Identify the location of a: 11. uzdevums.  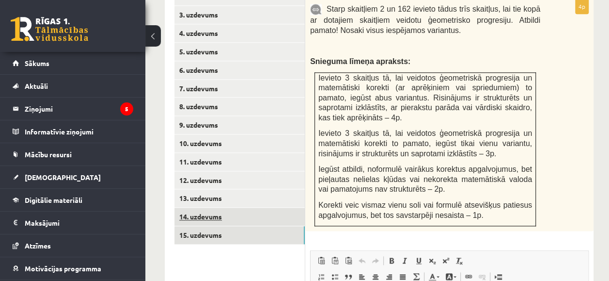
(239, 161).